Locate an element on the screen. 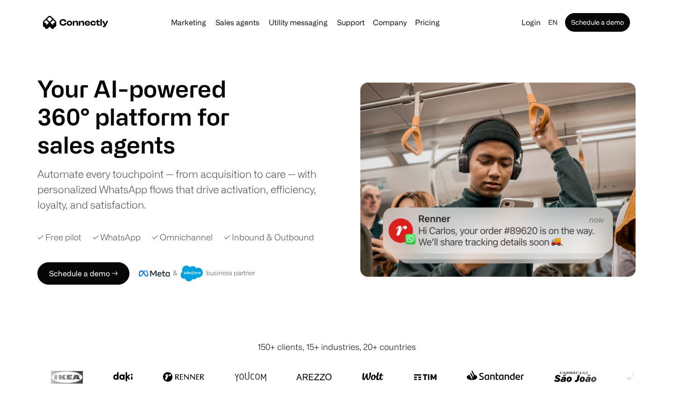 The height and width of the screenshot is (420, 673). div: Company is located at coordinates (390, 22).